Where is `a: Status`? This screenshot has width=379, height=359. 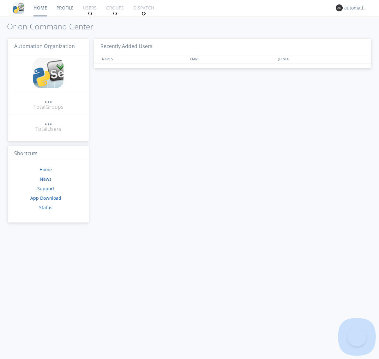 a: Status is located at coordinates (46, 207).